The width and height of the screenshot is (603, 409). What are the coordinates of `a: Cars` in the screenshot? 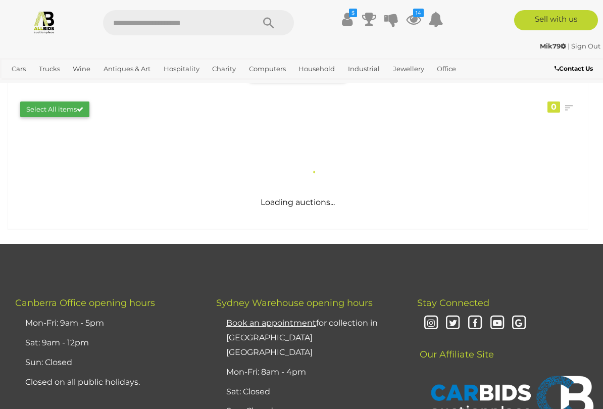 It's located at (19, 69).